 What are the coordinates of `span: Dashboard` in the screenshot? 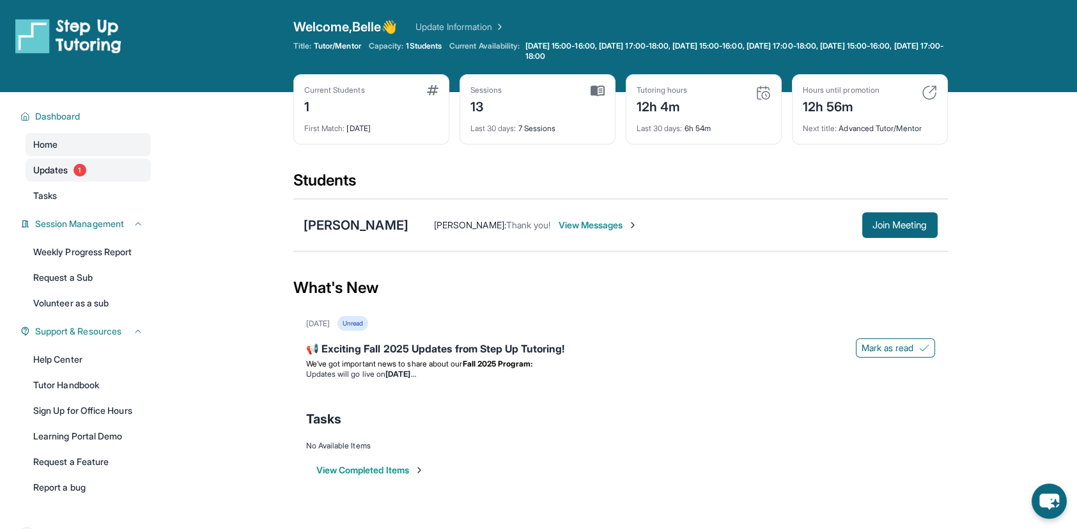 It's located at (58, 116).